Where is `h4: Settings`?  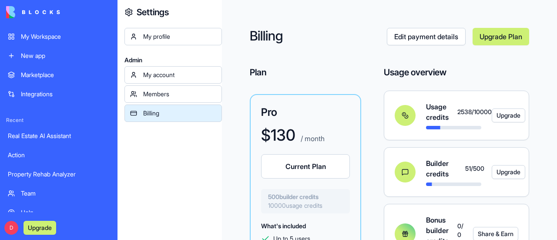
h4: Settings is located at coordinates (153, 12).